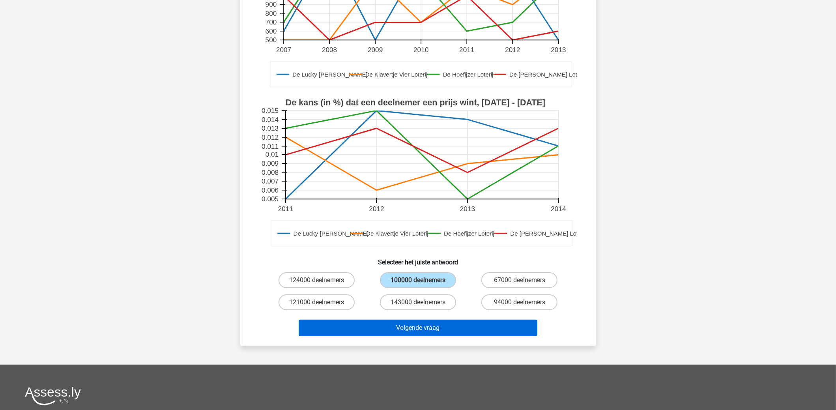  I want to click on text: 0.014, so click(270, 120).